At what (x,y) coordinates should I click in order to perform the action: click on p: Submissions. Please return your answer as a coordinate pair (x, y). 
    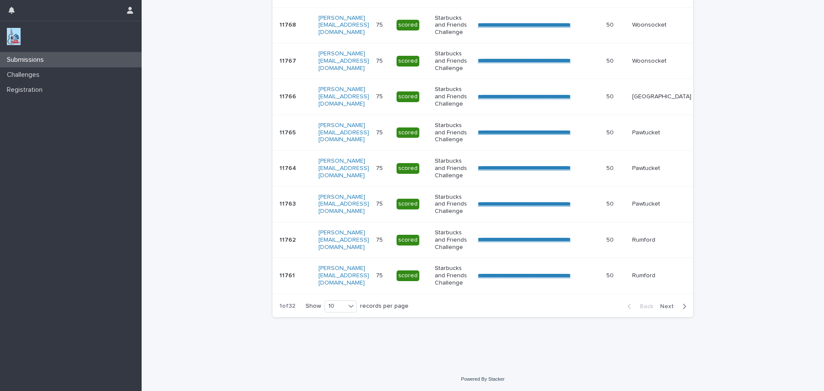
    Looking at the image, I should click on (27, 60).